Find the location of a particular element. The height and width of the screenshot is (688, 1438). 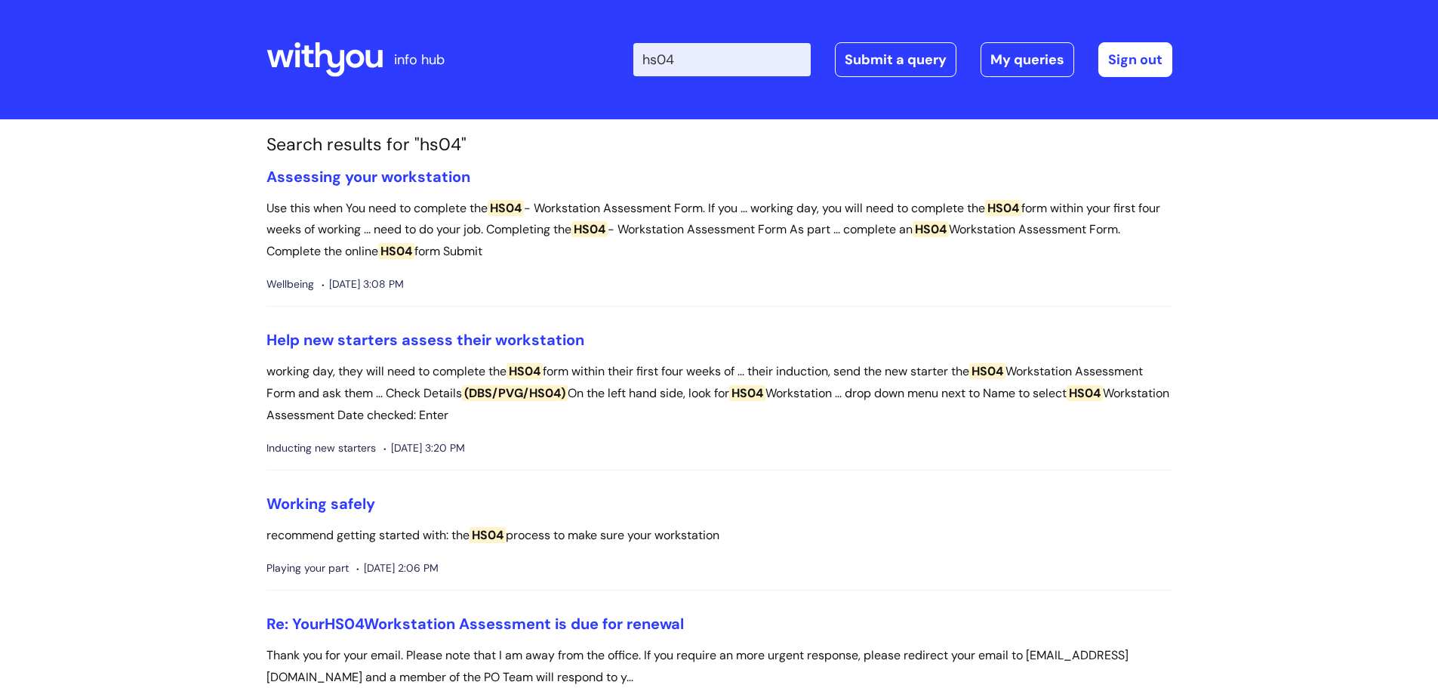

p: working day, they will need to complete the form within their first four weeks of ... their induc... is located at coordinates (719, 393).